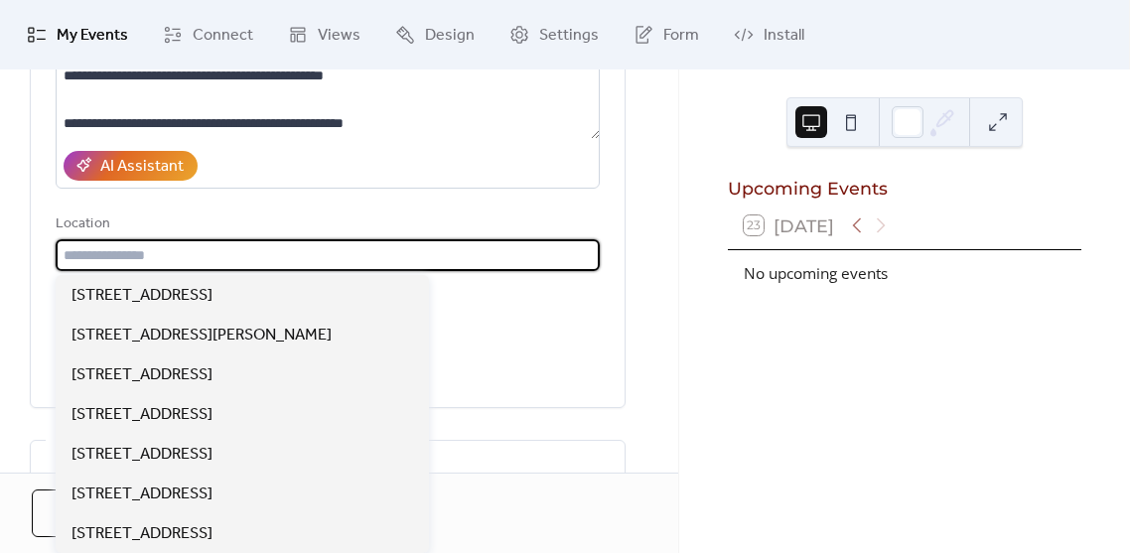 This screenshot has height=553, width=1130. What do you see at coordinates (905, 273) in the screenshot?
I see `div: No upcoming events` at bounding box center [905, 273].